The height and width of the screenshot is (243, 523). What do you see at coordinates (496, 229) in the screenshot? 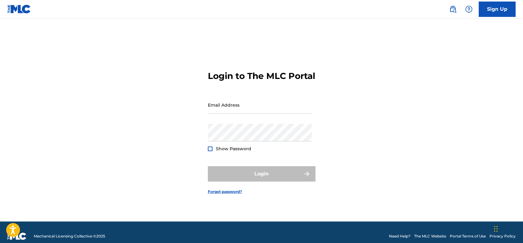
I see `div: Drag` at bounding box center [496, 229].